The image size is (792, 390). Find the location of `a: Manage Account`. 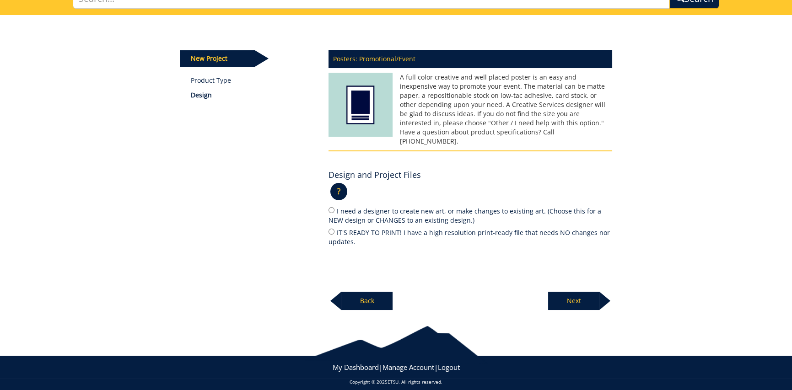

a: Manage Account is located at coordinates (408, 367).